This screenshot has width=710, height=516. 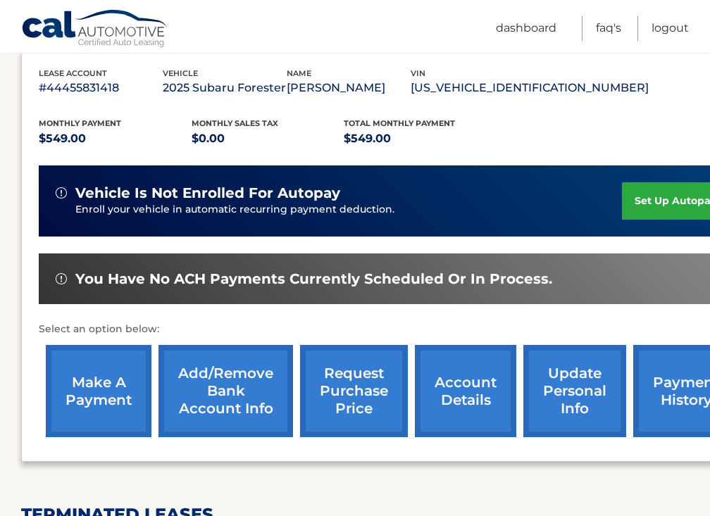 I want to click on span: You have no ACH payments currently scheduled or in process., so click(x=313, y=279).